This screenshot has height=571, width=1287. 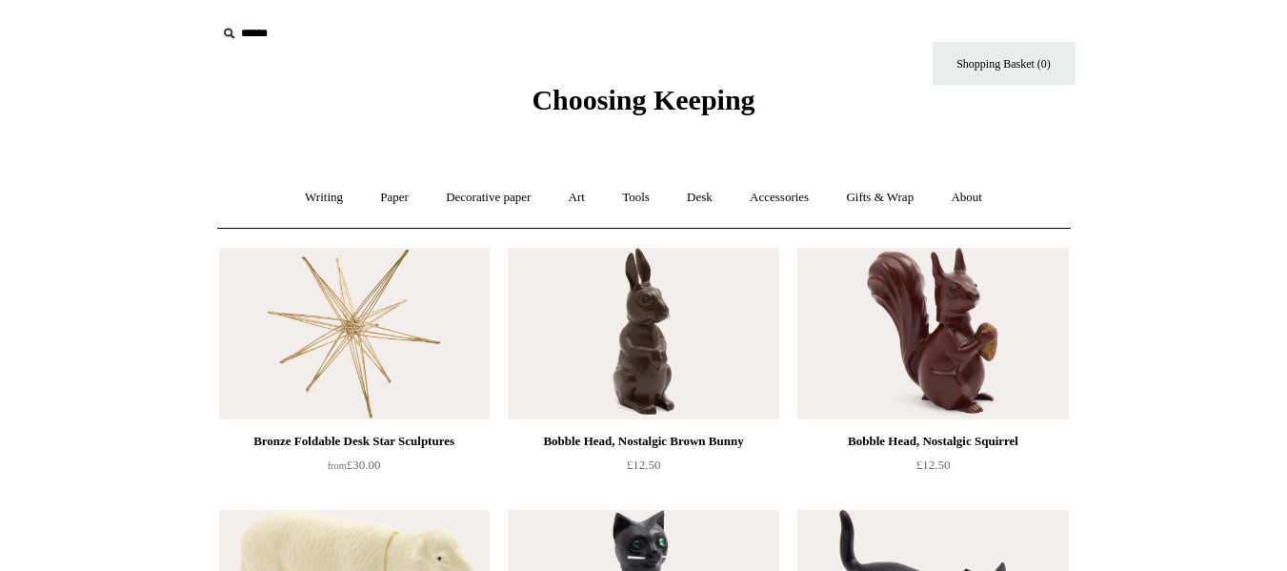 What do you see at coordinates (779, 197) in the screenshot?
I see `a: Accessories` at bounding box center [779, 197].